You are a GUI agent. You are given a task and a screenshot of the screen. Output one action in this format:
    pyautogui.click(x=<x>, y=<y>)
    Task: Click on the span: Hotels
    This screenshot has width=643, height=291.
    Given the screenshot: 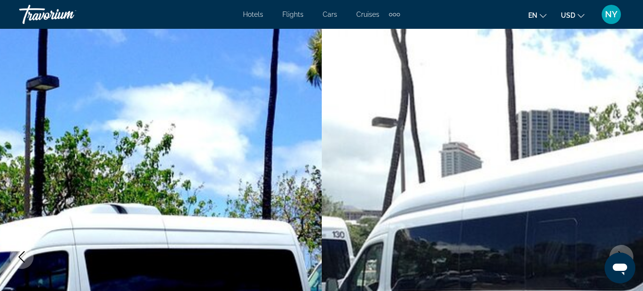 What is the action you would take?
    pyautogui.click(x=253, y=14)
    